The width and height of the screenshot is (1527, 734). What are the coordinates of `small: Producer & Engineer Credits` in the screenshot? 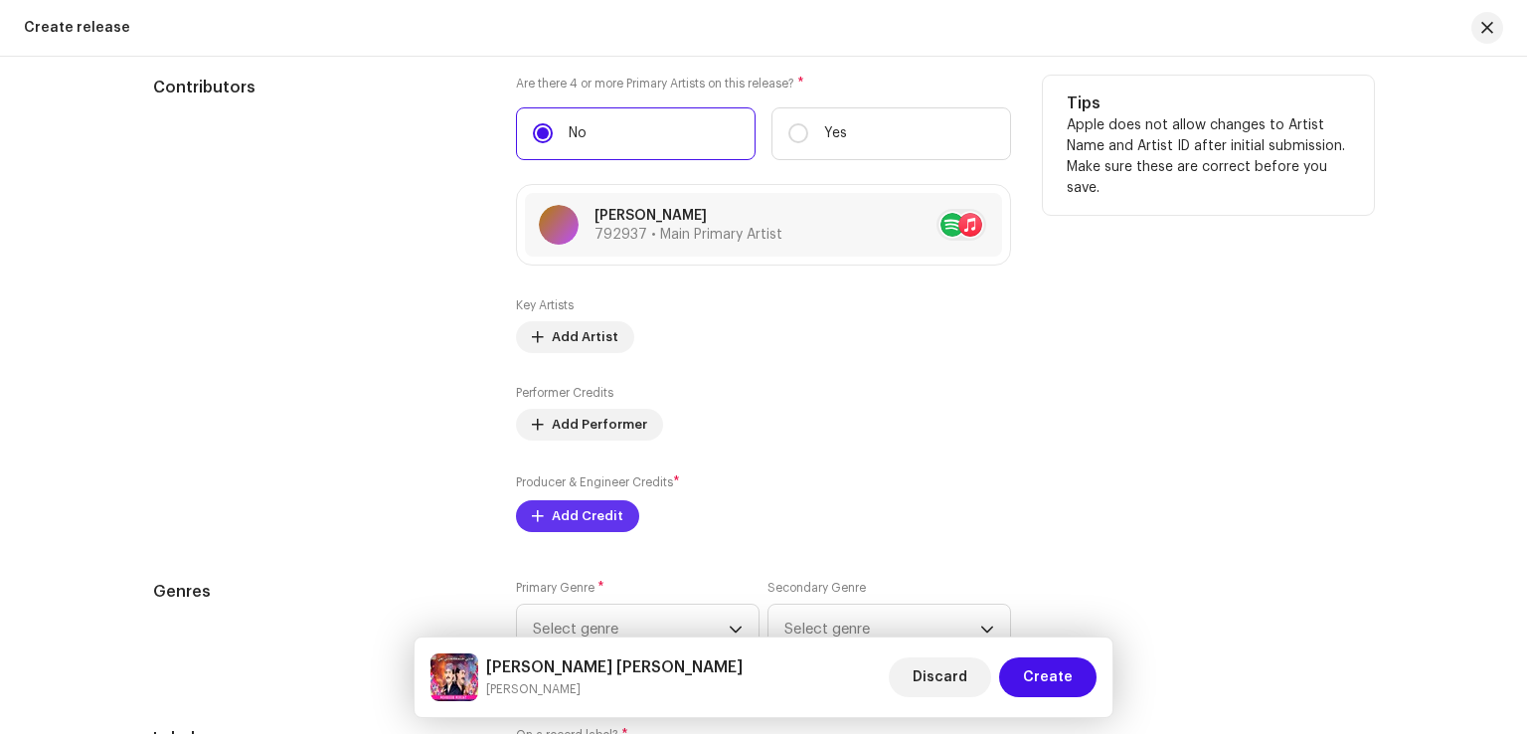 It's located at (595, 482).